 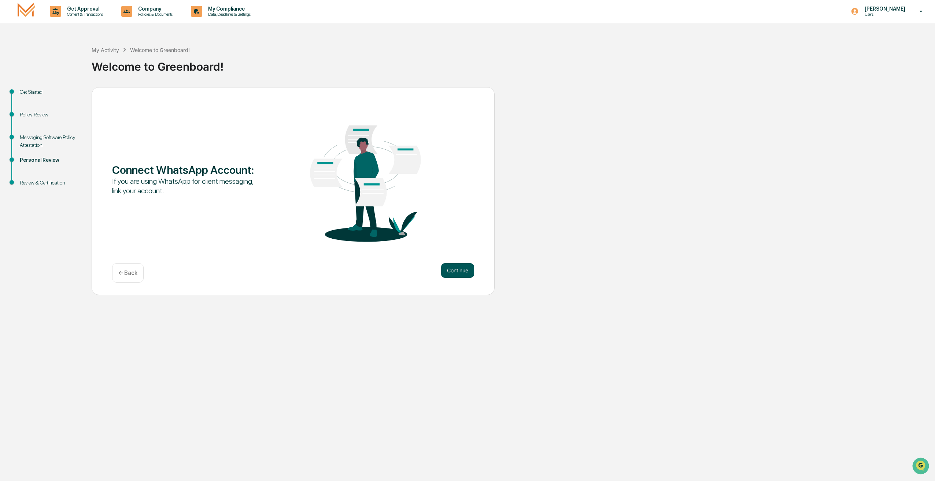 I want to click on div: Policy Review, so click(x=50, y=115).